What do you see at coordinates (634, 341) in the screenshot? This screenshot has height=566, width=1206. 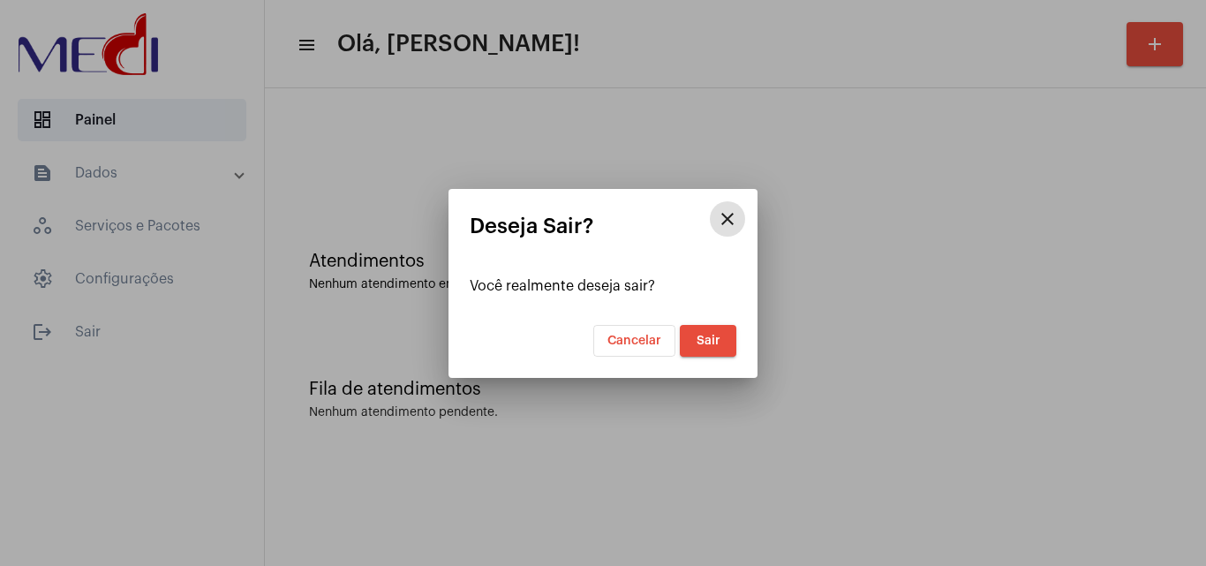 I see `button: Cancelar` at bounding box center [634, 341].